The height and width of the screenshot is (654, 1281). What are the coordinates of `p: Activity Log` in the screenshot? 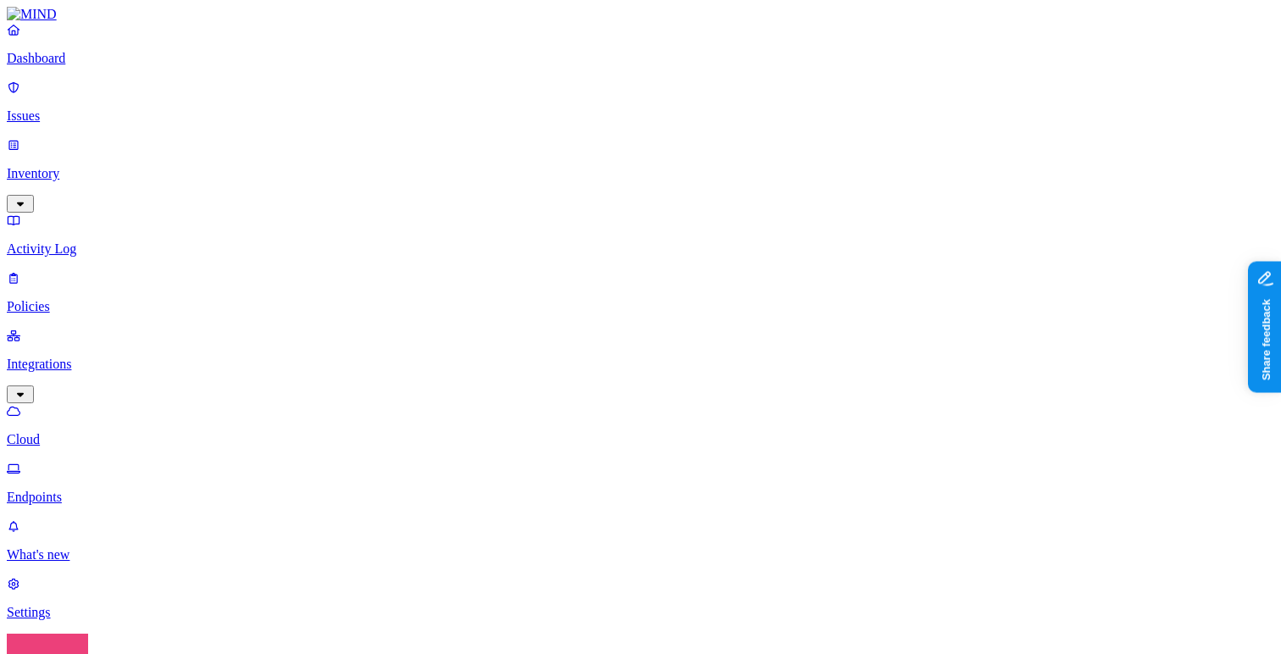 It's located at (641, 249).